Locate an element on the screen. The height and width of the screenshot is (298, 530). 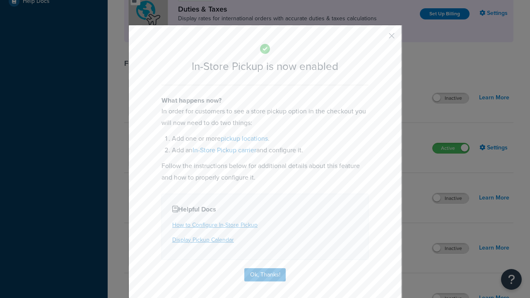
a: pickup locations is located at coordinates (244, 138).